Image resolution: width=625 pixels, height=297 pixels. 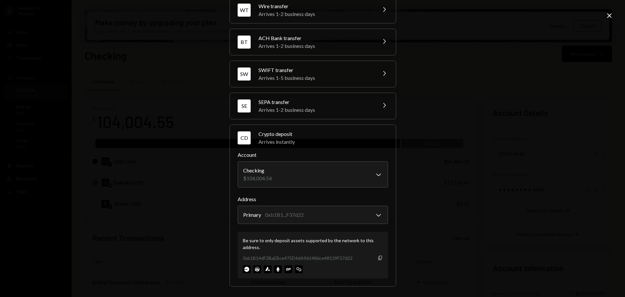 What do you see at coordinates (313, 138) in the screenshot?
I see `button: CDCrypto depositArrives instantly` at bounding box center [313, 138].